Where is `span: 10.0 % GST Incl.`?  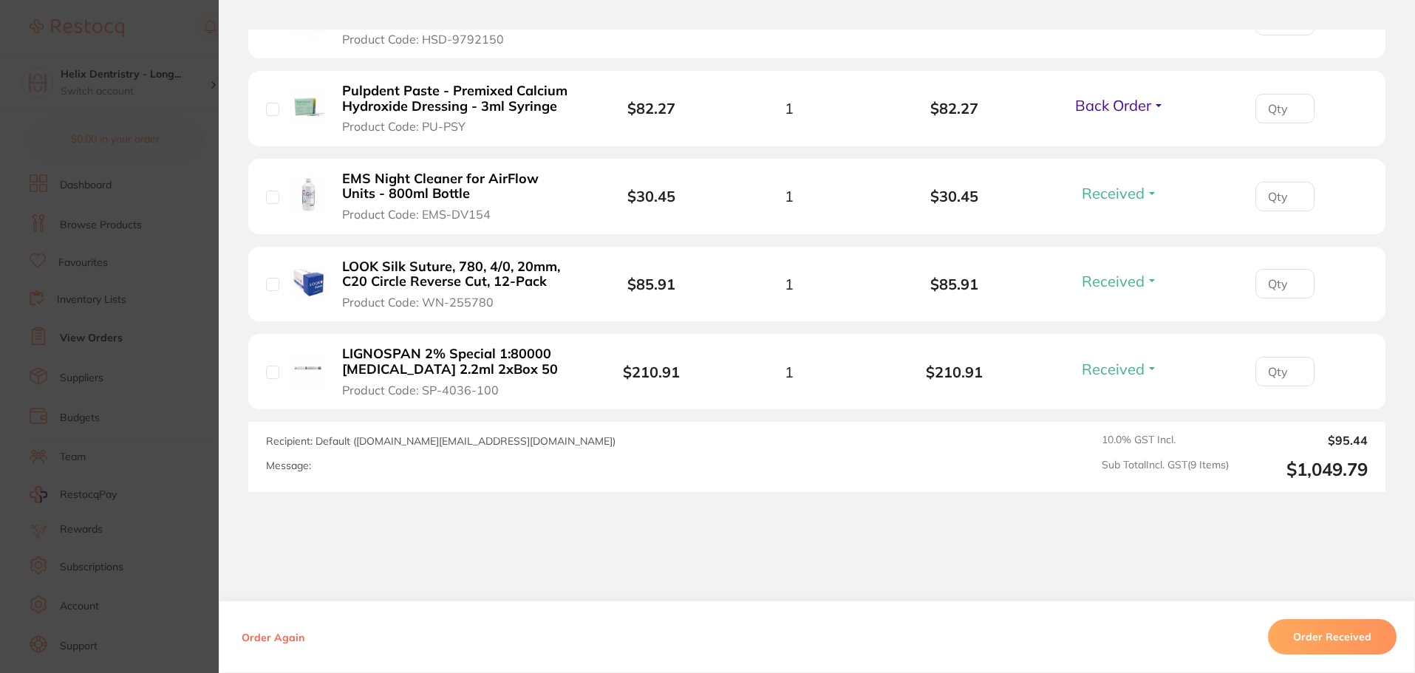 span: 10.0 % GST Incl. is located at coordinates (1165, 440).